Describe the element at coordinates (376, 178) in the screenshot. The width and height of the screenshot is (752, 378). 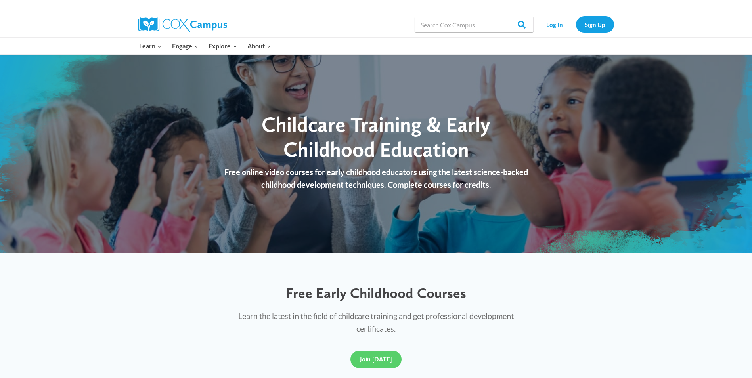
I see `p: Free online video courses for early childhood educators using the latest science-backed childhood...` at that location.